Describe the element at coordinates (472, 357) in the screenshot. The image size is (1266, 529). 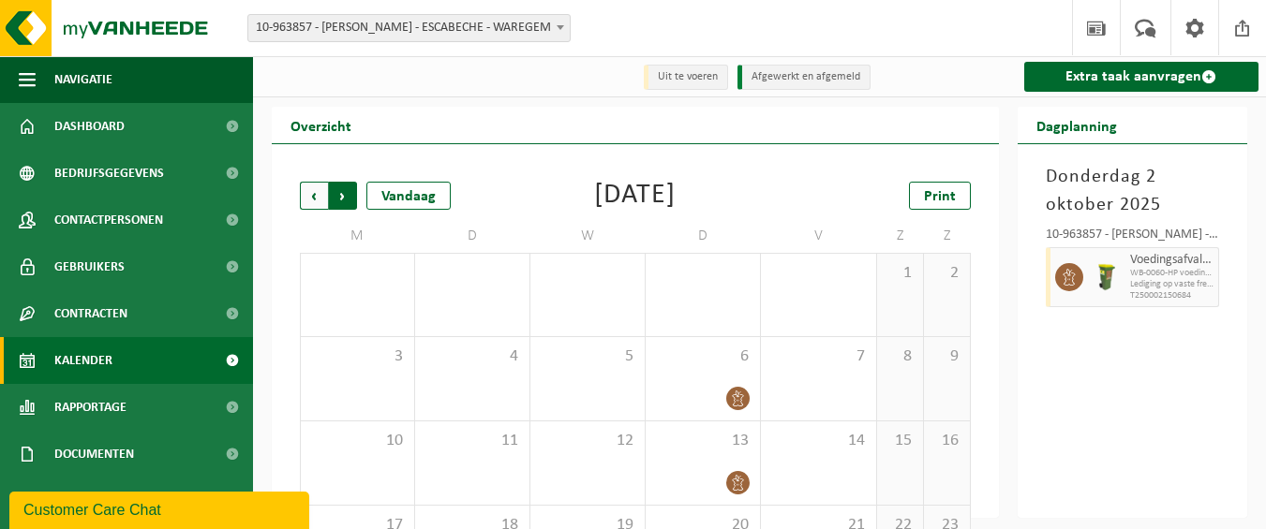
I see `span: 4` at that location.